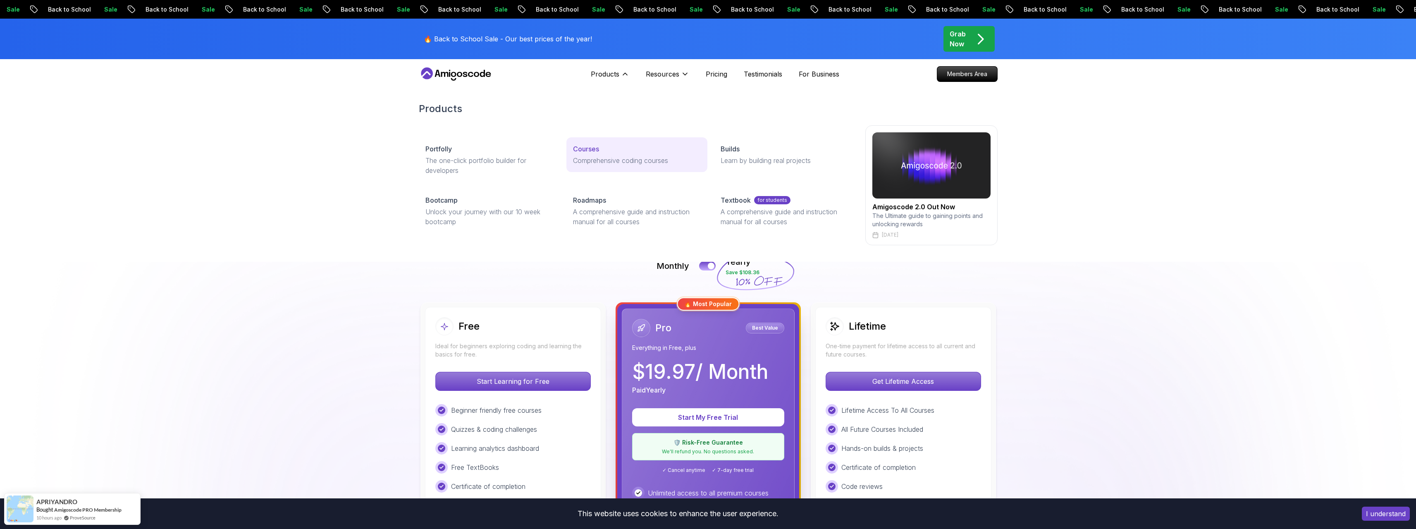 This screenshot has width=1416, height=529. What do you see at coordinates (784, 211) in the screenshot?
I see `a: Textbookfor studentsA comprehensive guide and instruction manual for all courses` at bounding box center [784, 211].